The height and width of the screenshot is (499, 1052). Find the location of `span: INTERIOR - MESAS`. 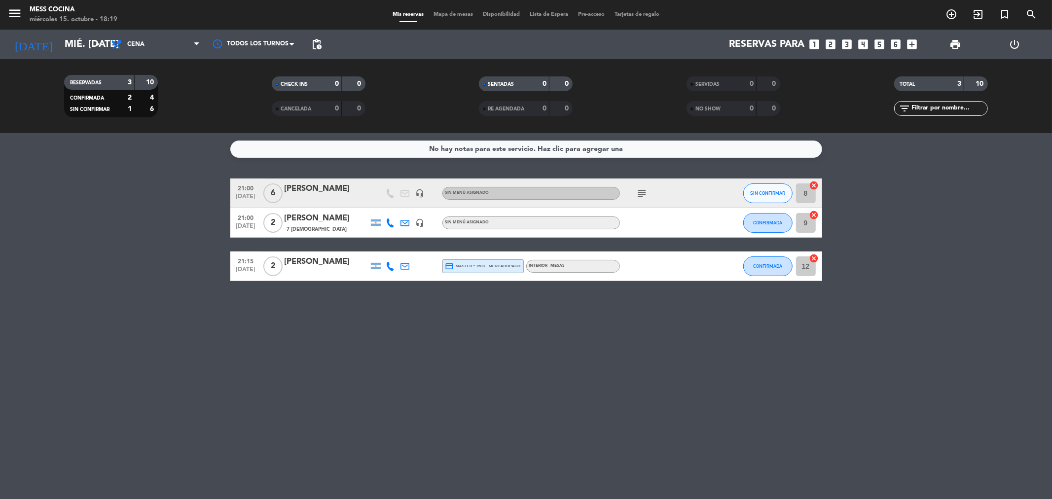

span: INTERIOR - MESAS is located at coordinates (547, 266).